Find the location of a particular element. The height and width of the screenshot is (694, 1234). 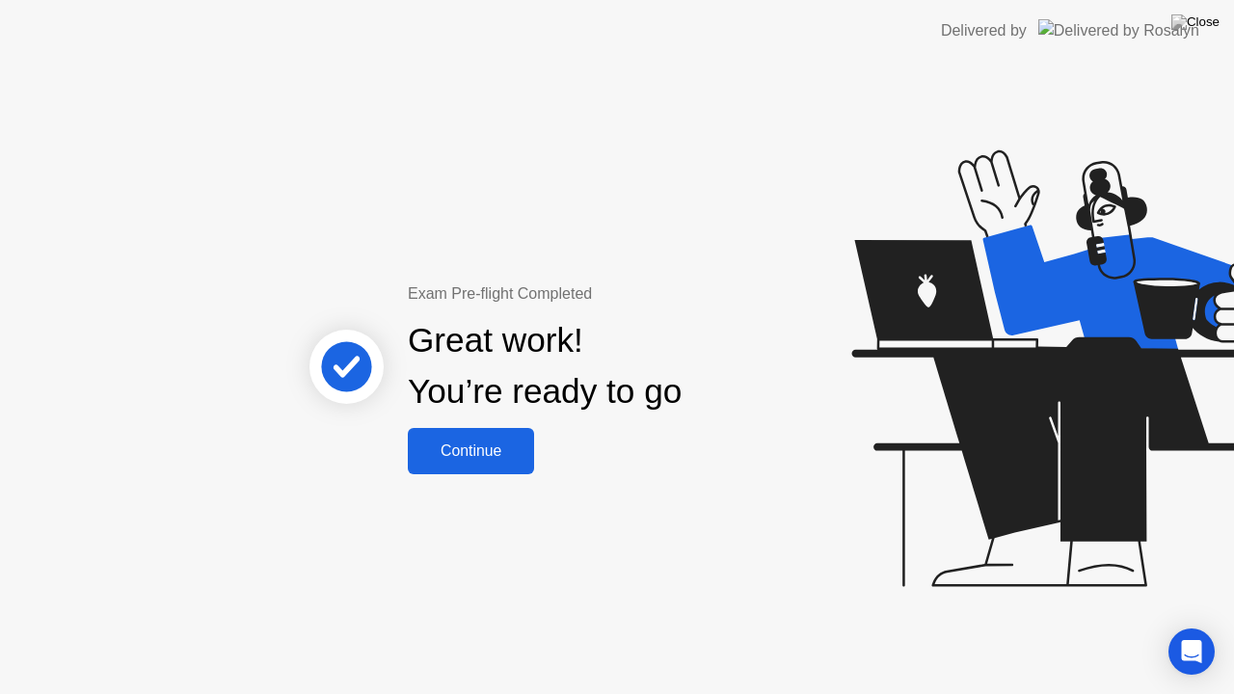

div: Delivered by is located at coordinates (983, 31).